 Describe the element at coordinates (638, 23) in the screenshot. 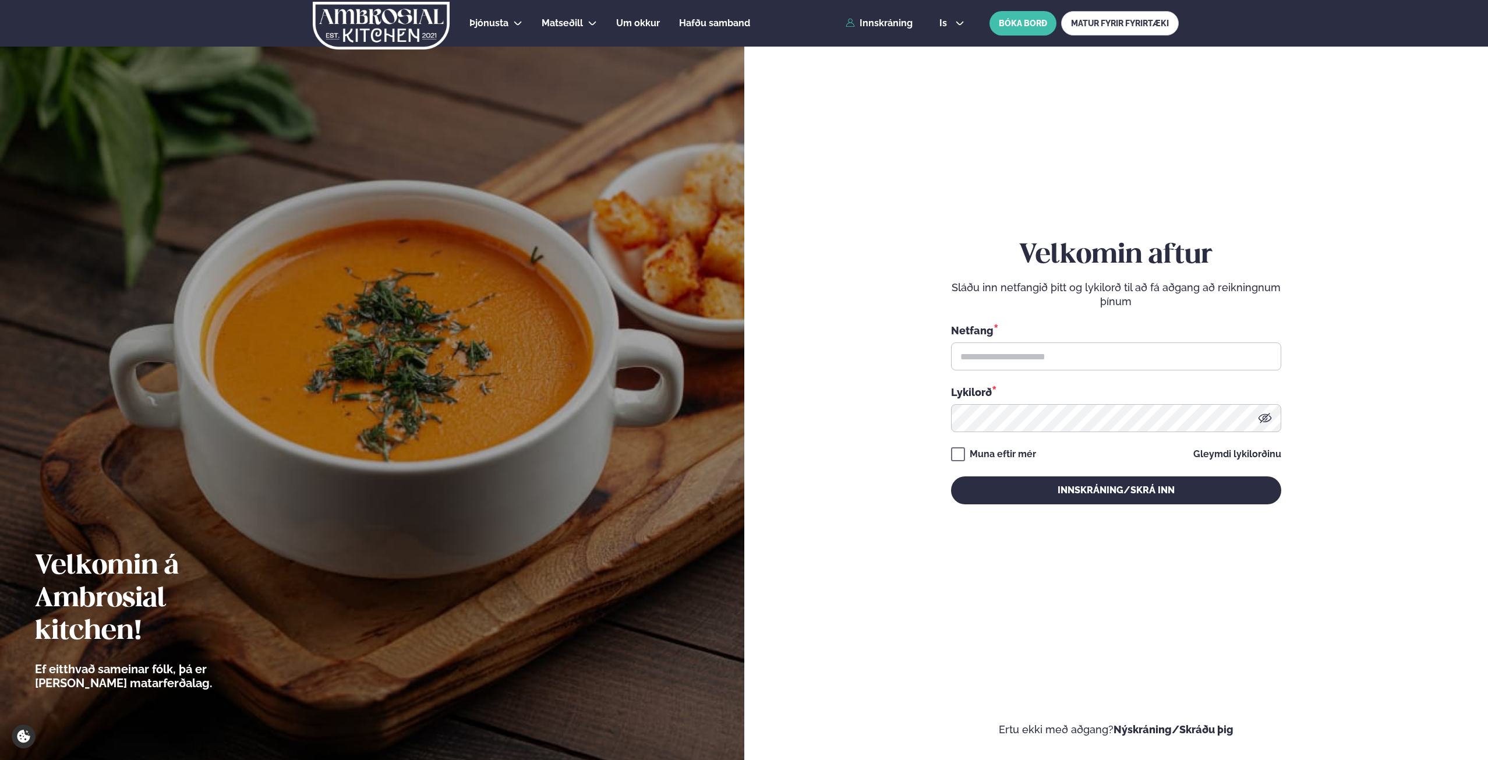

I see `a: Um okkur` at that location.